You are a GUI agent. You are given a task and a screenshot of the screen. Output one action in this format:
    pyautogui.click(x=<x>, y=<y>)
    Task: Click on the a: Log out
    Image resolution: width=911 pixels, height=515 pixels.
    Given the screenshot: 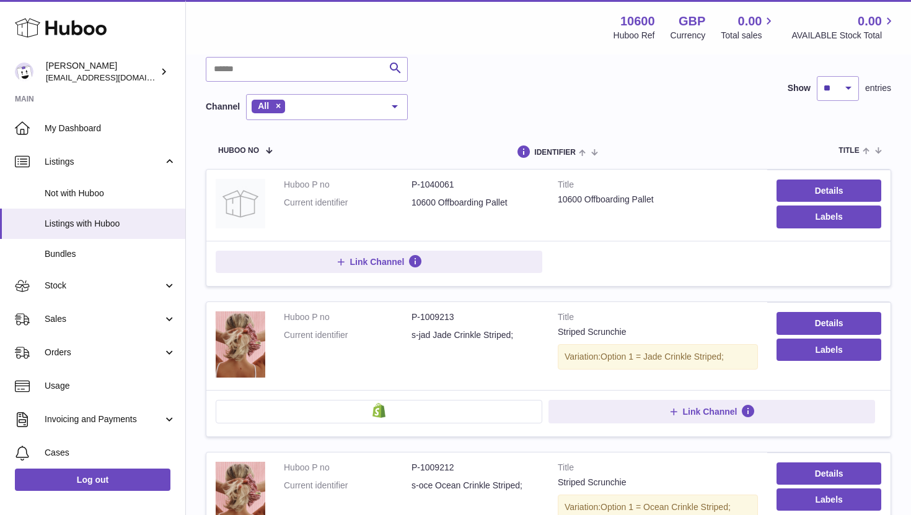 What is the action you would take?
    pyautogui.click(x=92, y=480)
    